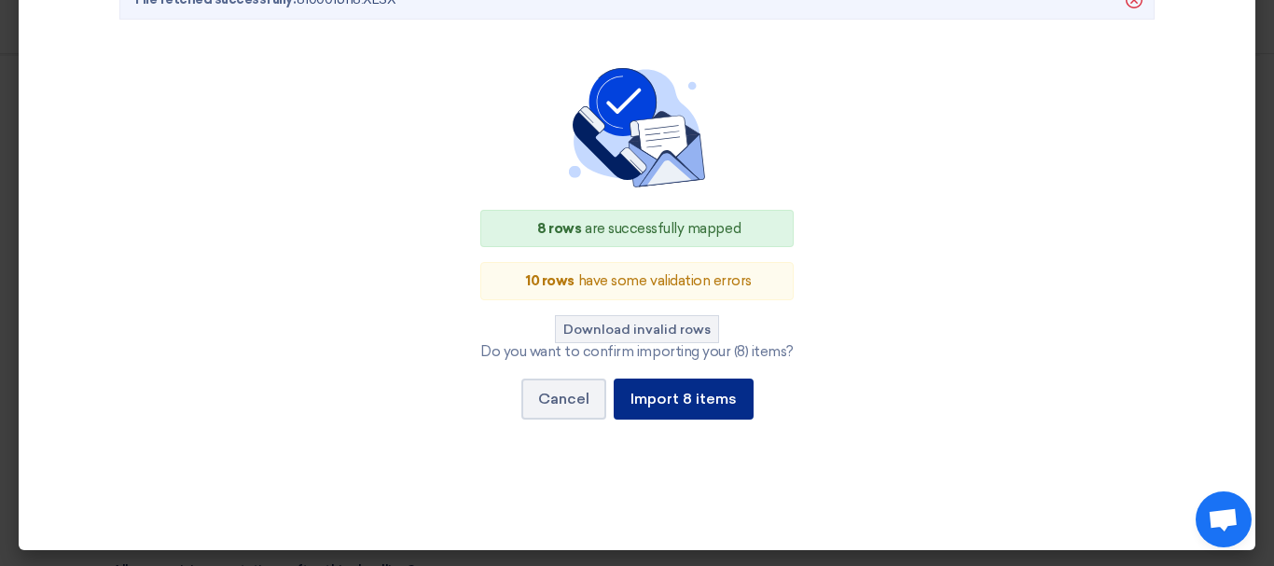 This screenshot has width=1274, height=566. What do you see at coordinates (558, 228) in the screenshot?
I see `span: 8 rows` at bounding box center [558, 228].